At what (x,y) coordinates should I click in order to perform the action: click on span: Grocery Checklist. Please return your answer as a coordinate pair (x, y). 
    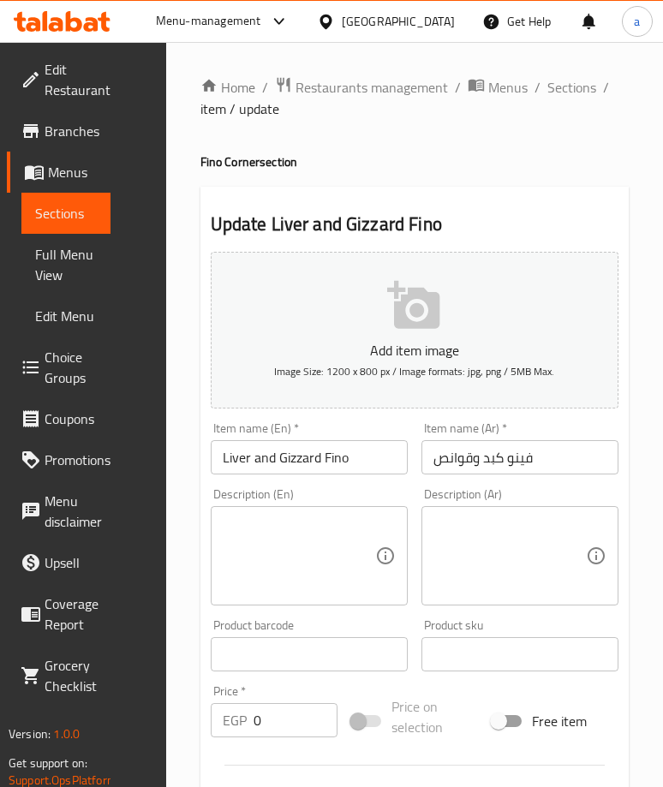
    Looking at the image, I should click on (70, 676).